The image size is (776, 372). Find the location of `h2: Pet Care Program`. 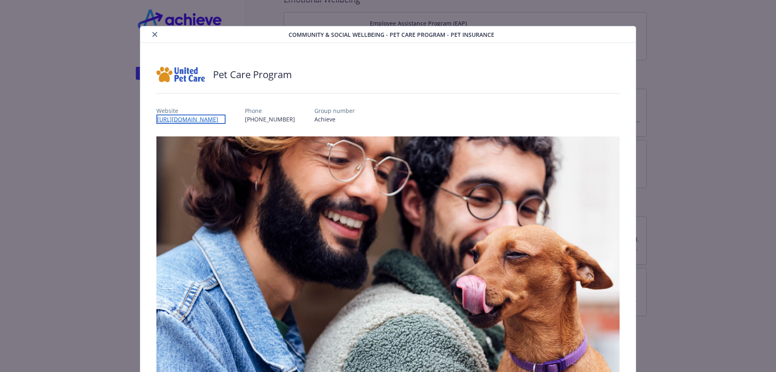

h2: Pet Care Program is located at coordinates (252, 74).